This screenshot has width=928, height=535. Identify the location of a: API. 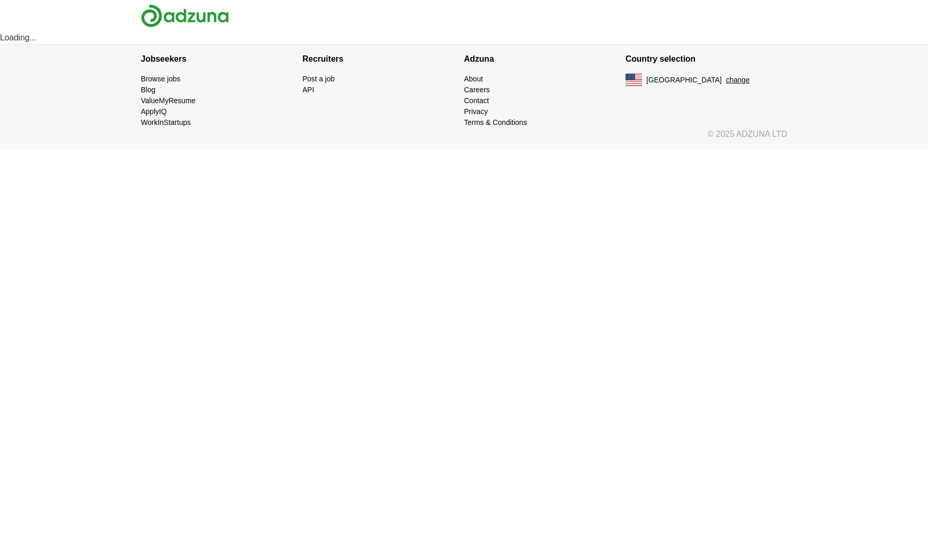
(308, 90).